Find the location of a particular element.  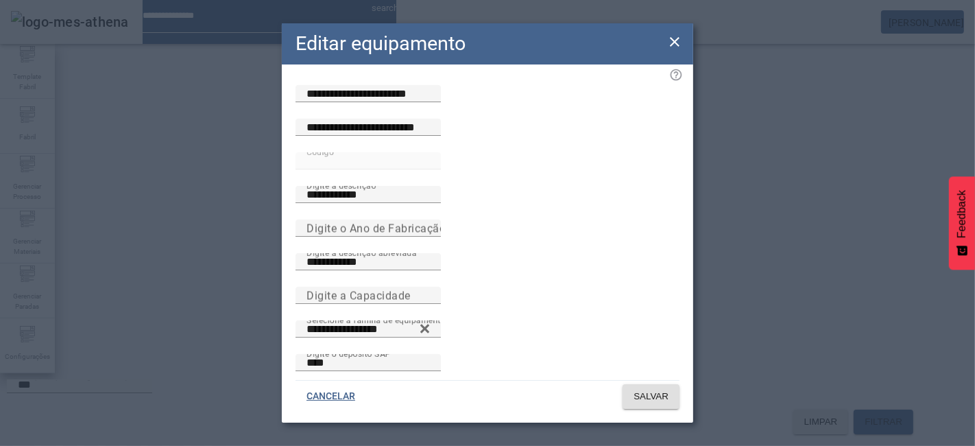

mat-label: Digite a descrição is located at coordinates (341, 185).